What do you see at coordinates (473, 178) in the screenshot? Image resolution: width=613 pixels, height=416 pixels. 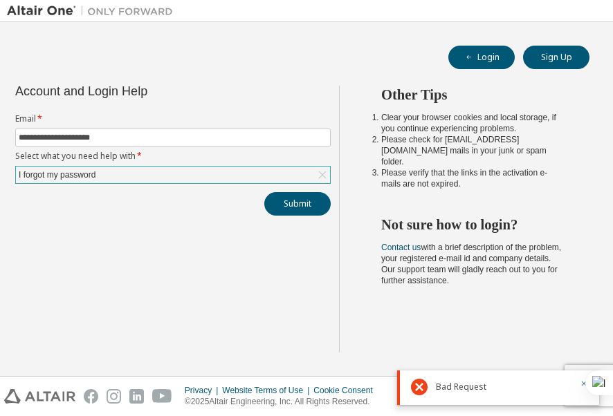 I see `li: Please verify that the links in the activation e-mails are not expired.` at bounding box center [473, 178].